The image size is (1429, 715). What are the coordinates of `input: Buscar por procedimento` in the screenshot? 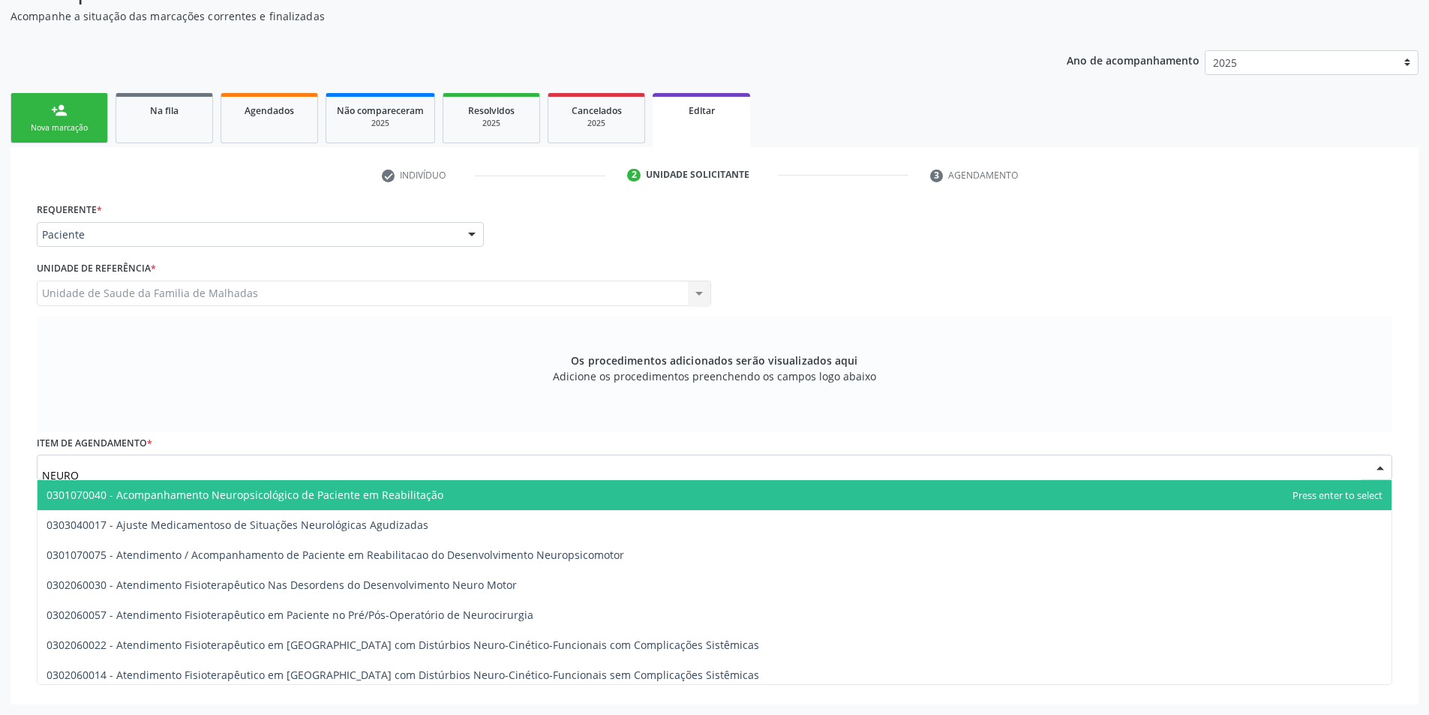 It's located at (701, 475).